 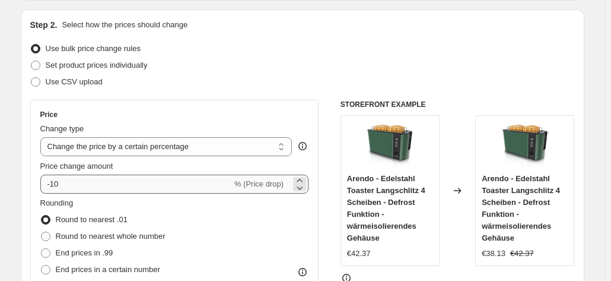 What do you see at coordinates (136, 184) in the screenshot?
I see `input: -15` at bounding box center [136, 184].